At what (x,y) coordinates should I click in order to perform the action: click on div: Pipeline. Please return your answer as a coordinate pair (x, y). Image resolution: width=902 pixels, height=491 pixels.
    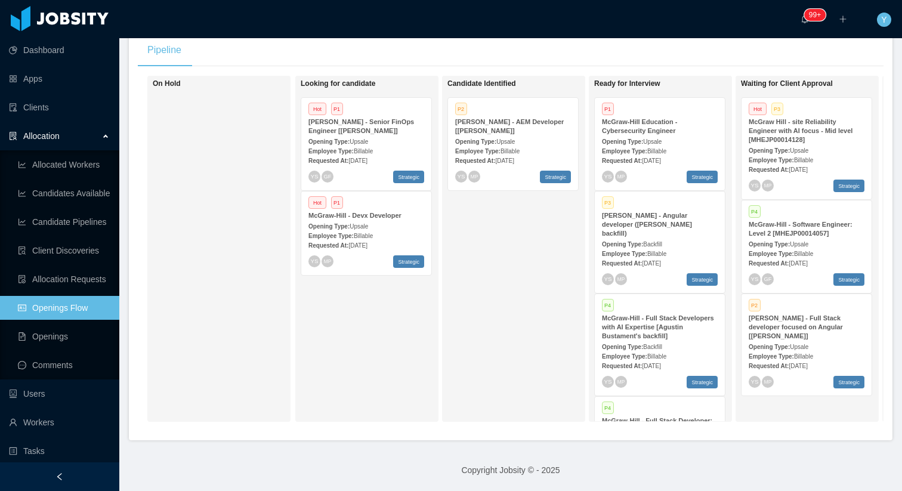
    Looking at the image, I should click on (164, 50).